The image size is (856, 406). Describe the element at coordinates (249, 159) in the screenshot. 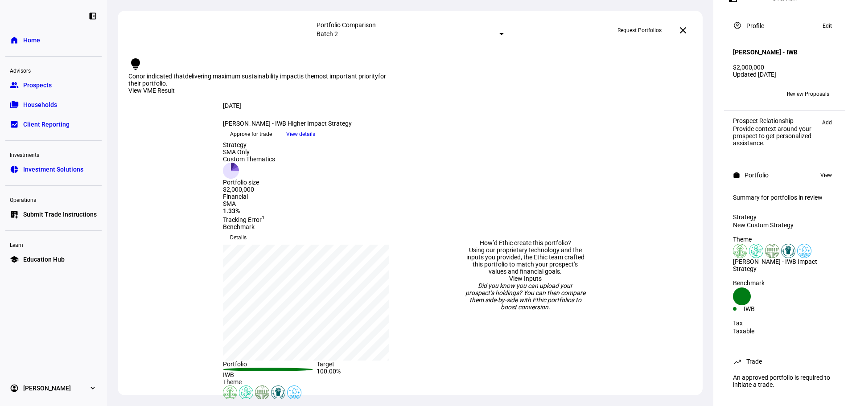

I see `div: Custom Thematics` at that location.